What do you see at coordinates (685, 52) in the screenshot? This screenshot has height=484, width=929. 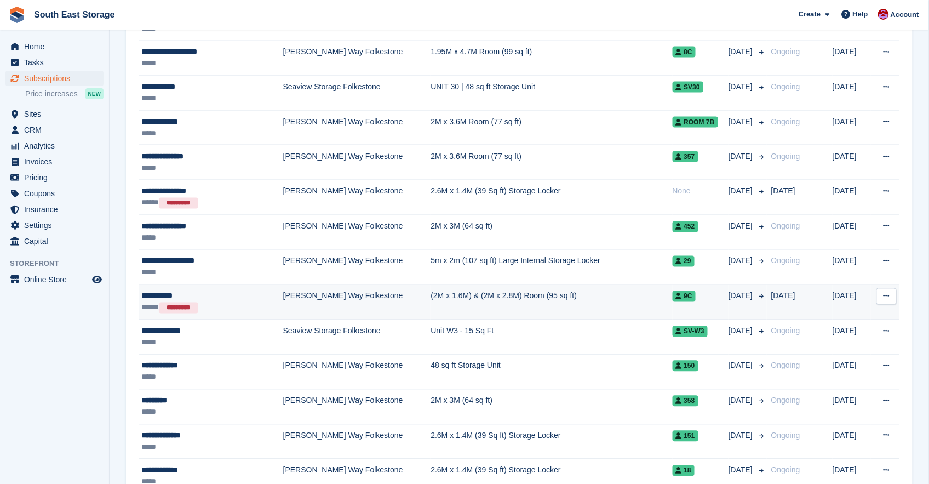 I see `span: 8C` at bounding box center [685, 52].